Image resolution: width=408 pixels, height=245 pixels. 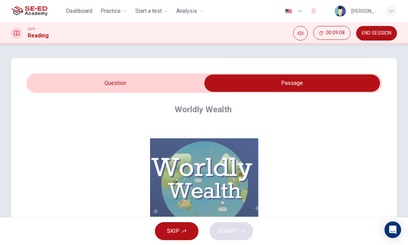 What do you see at coordinates (38, 36) in the screenshot?
I see `h1: Reading` at bounding box center [38, 36].